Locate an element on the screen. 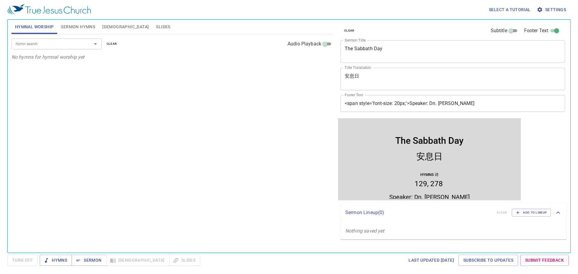 The image size is (578, 274). span: Hymnal Worship is located at coordinates (34, 27).